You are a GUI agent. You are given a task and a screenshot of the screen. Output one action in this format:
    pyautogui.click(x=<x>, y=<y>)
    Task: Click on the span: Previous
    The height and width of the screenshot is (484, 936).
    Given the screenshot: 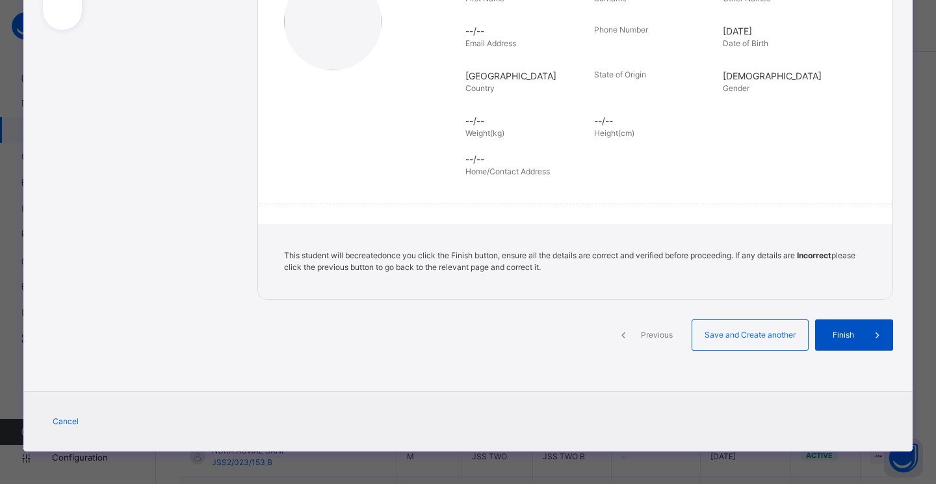 What is the action you would take?
    pyautogui.click(x=657, y=335)
    